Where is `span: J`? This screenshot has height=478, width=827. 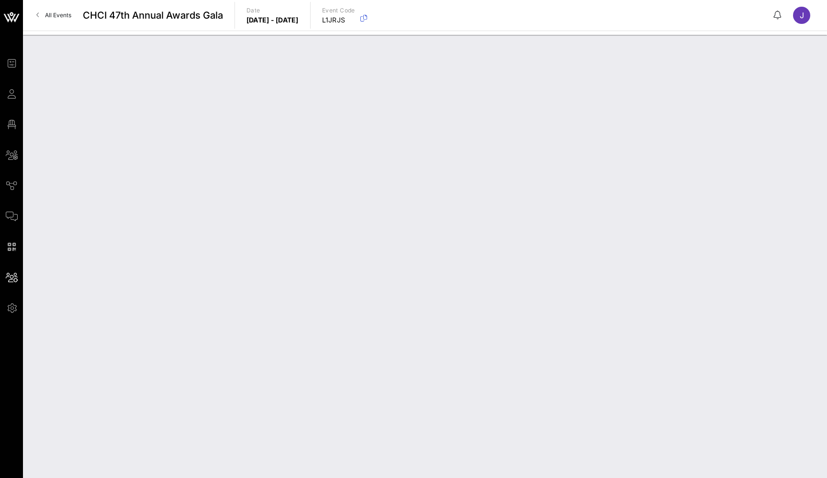
span: J is located at coordinates (801, 15).